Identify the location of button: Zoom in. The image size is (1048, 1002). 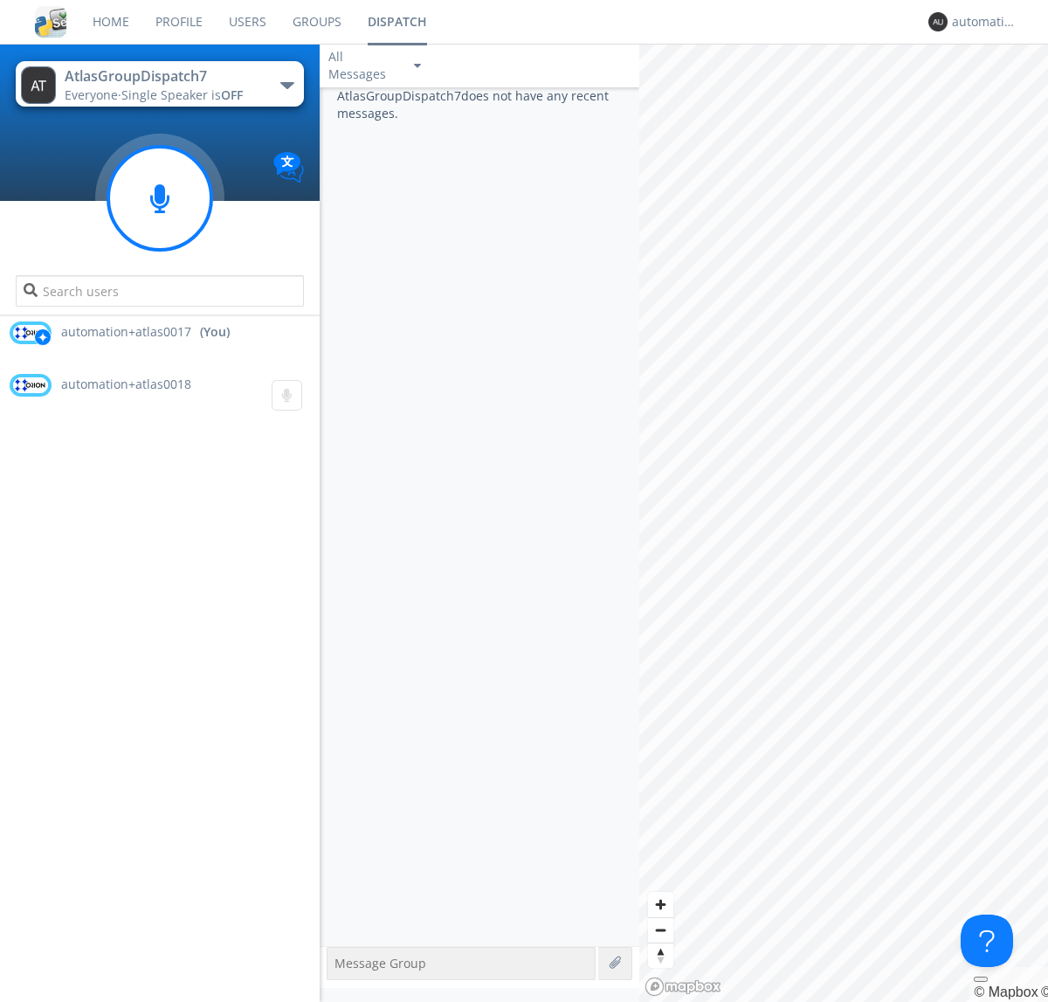
(660, 904).